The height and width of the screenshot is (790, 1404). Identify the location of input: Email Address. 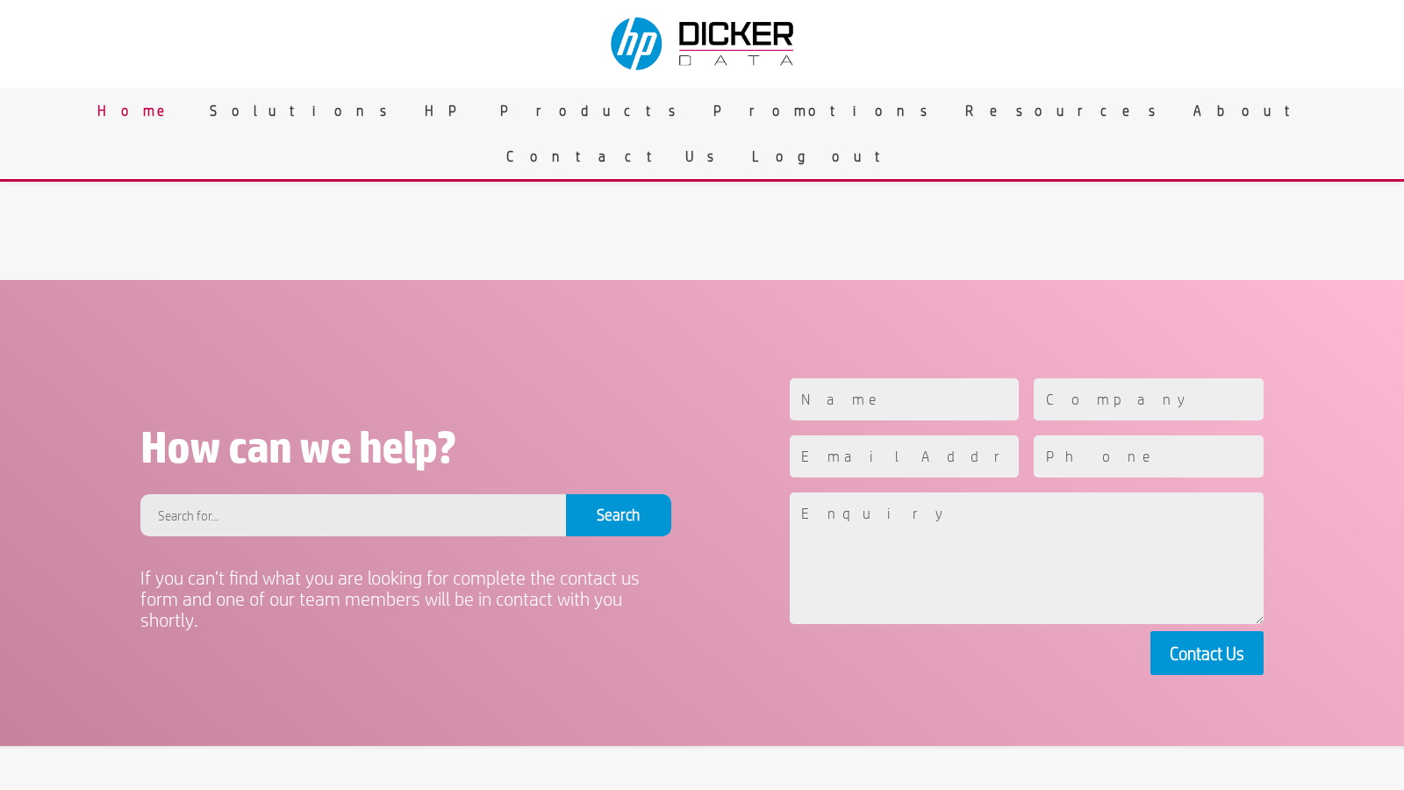
(905, 456).